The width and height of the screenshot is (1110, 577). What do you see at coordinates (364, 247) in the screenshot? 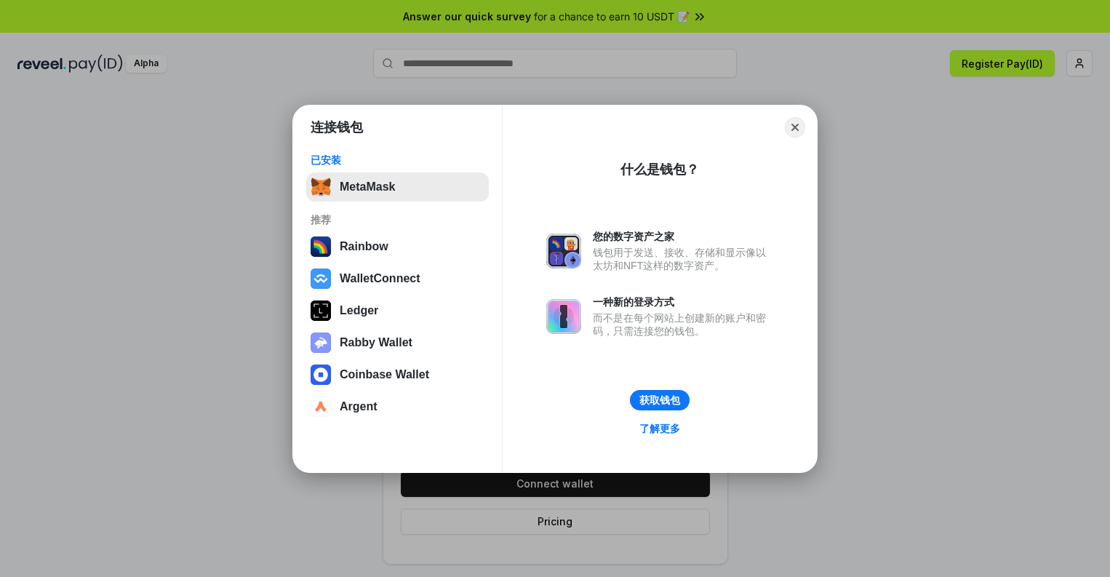
I see `div: Rainbow` at bounding box center [364, 247].